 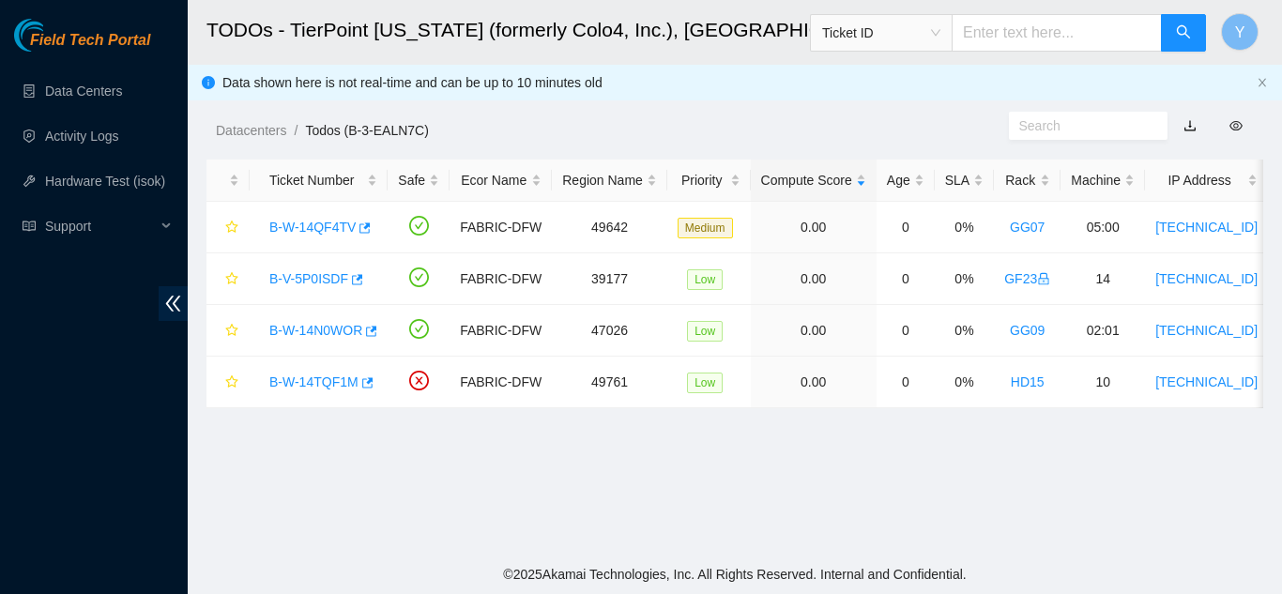 I want to click on a: HD15, so click(x=1028, y=382).